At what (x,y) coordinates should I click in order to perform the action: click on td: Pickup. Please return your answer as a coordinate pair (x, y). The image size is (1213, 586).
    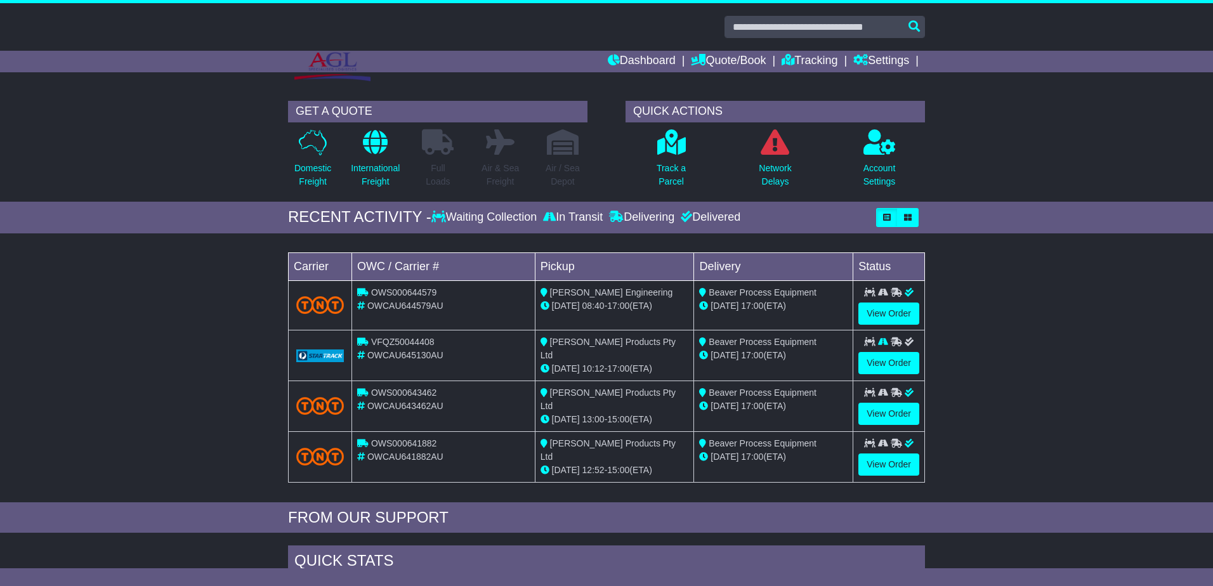
    Looking at the image, I should click on (614, 267).